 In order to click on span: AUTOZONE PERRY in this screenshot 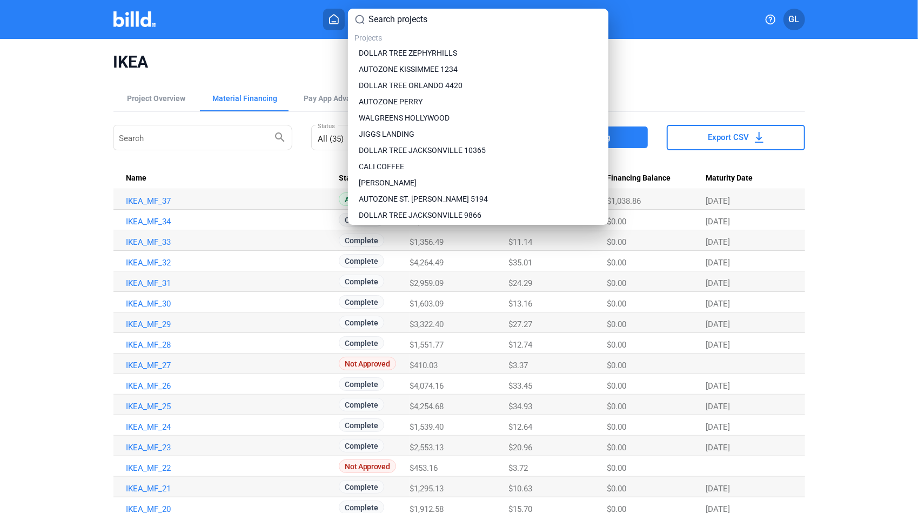, I will do `click(391, 102)`.